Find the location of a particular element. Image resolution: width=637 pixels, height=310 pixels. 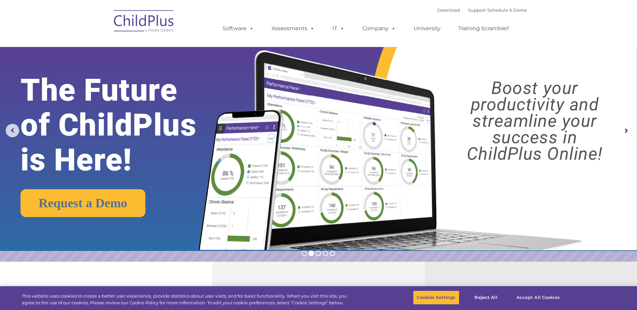

button: Reject All is located at coordinates (486, 298).